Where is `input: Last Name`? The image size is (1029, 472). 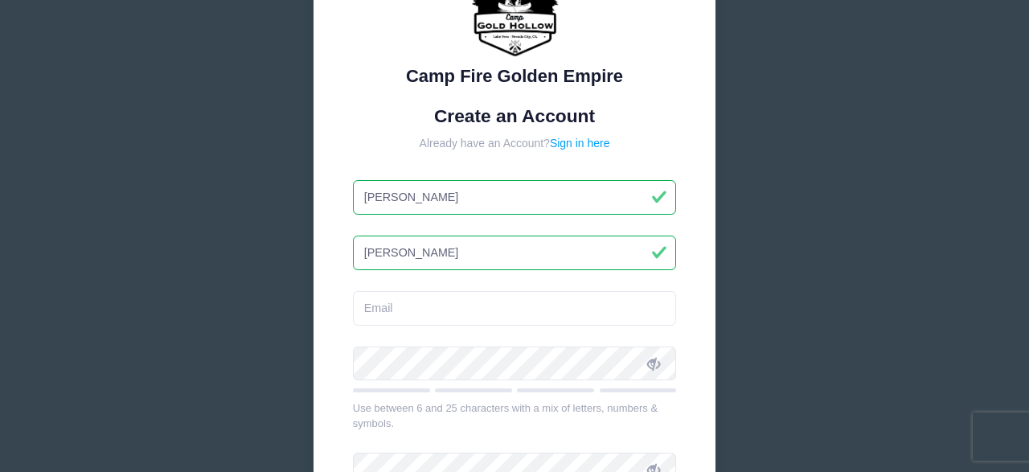
input: Last Name is located at coordinates (515, 252).